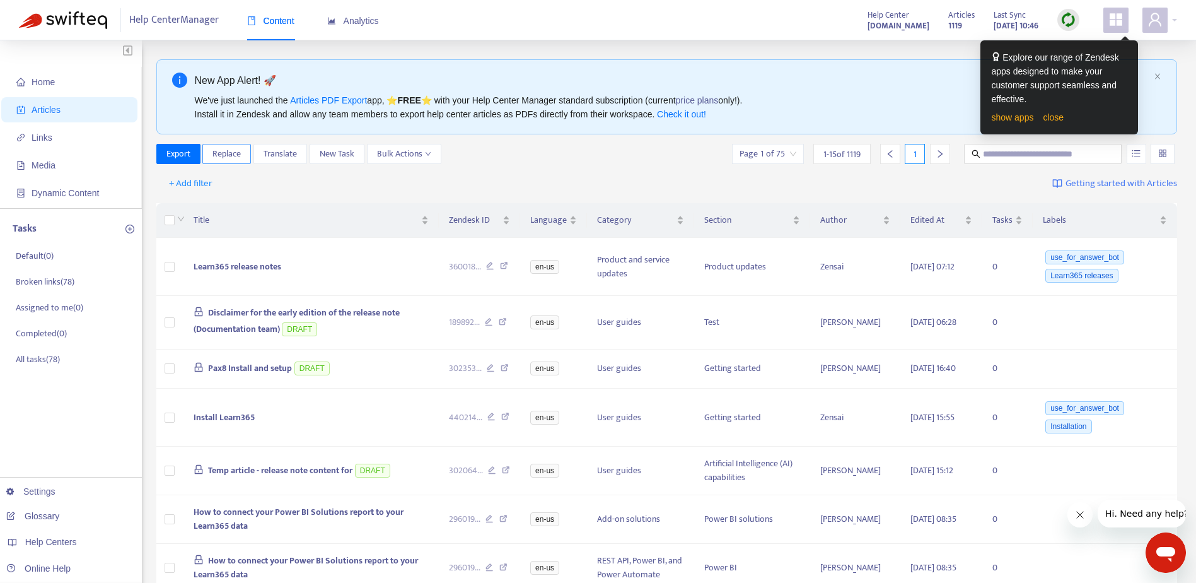 This screenshot has height=583, width=1196. What do you see at coordinates (21, 165) in the screenshot?
I see `span: file-image` at bounding box center [21, 165].